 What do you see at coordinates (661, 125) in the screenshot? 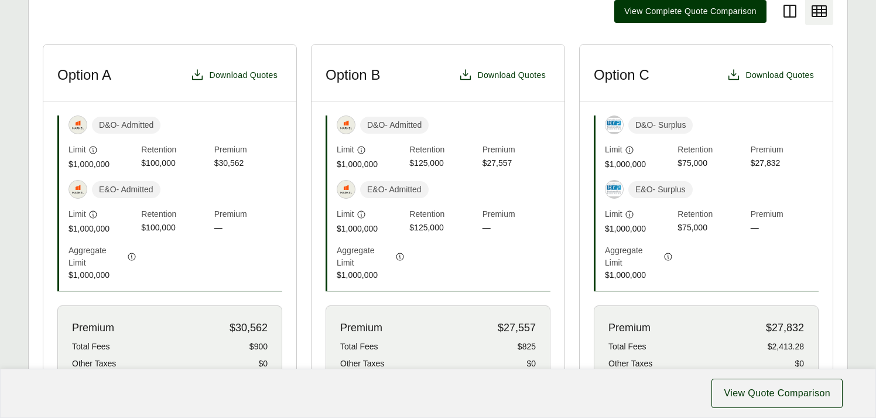
I see `span: D&O - Surplus` at bounding box center [661, 125].